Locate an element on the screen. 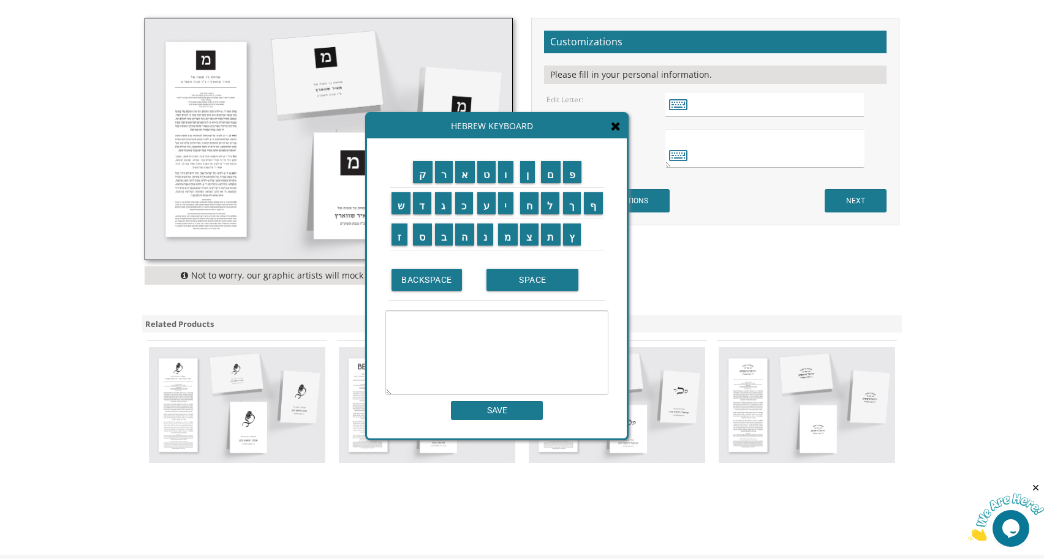 The height and width of the screenshot is (559, 1044). input: ז is located at coordinates (399, 235).